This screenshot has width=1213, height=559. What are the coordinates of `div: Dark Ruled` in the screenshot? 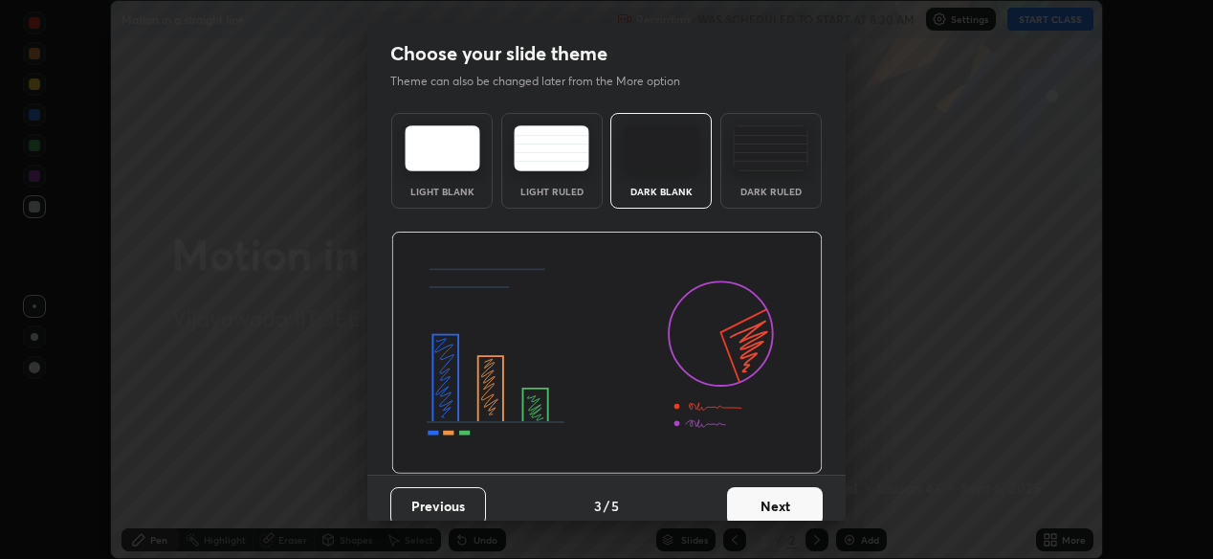 It's located at (771, 191).